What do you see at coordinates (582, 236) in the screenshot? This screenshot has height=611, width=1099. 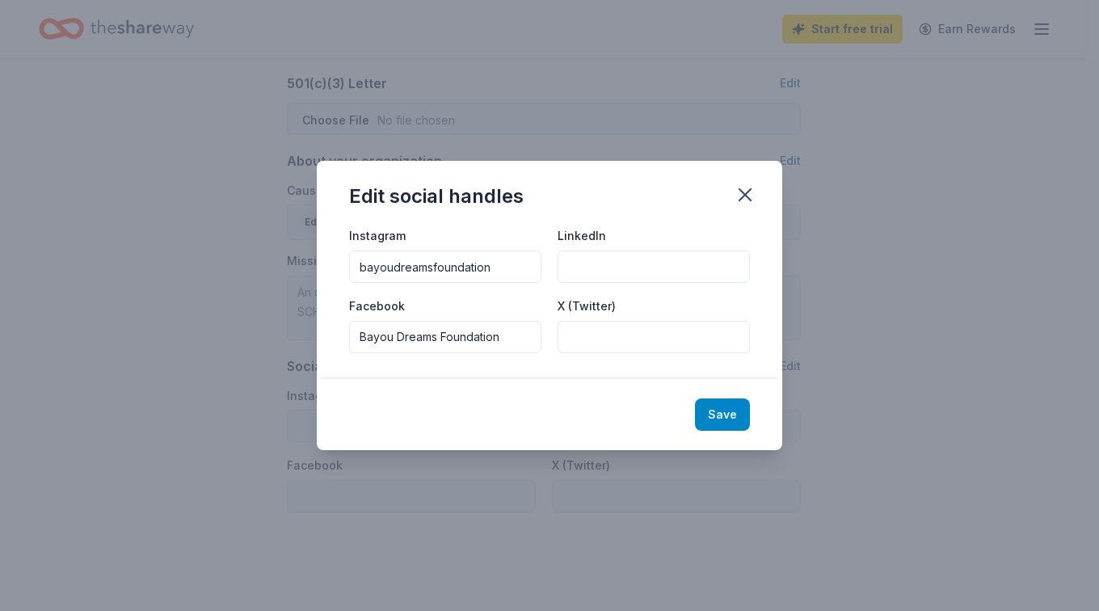 I see `label: LinkedIn` at bounding box center [582, 236].